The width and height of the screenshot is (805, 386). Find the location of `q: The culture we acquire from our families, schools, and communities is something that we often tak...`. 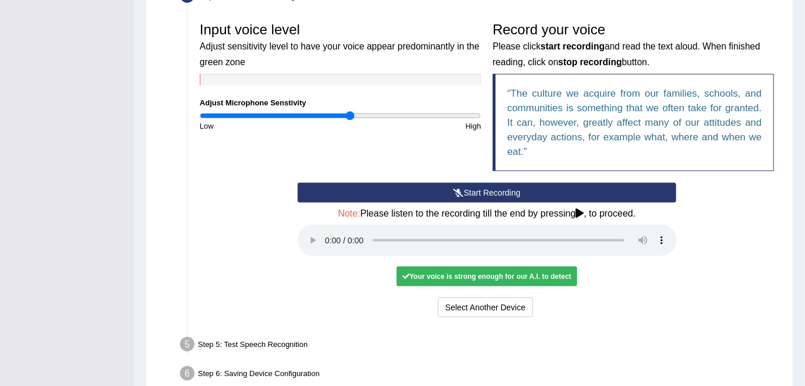

q: The culture we acquire from our families, schools, and communities is something that we often tak... is located at coordinates (635, 122).